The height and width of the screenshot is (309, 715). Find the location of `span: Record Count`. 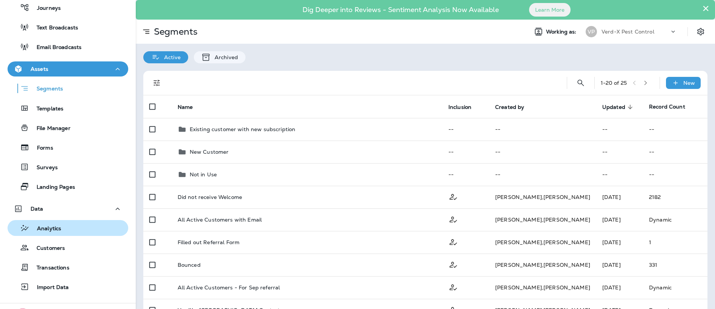

span: Record Count is located at coordinates (667, 107).